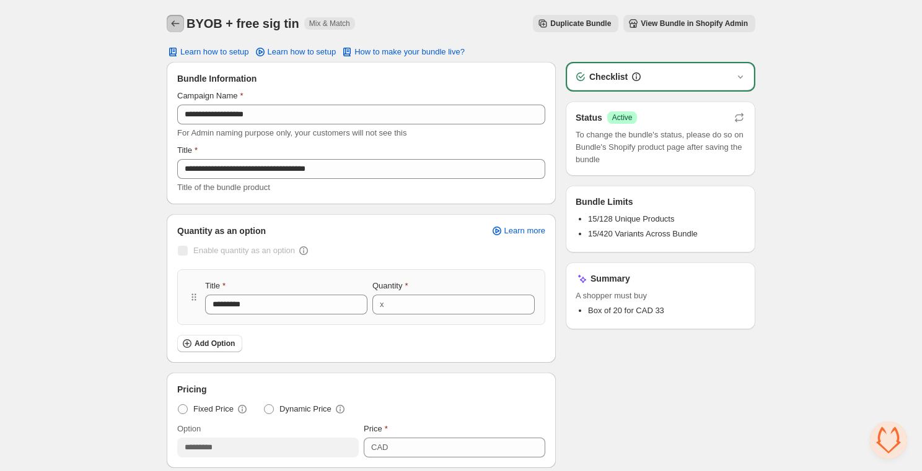 The height and width of the screenshot is (471, 922). Describe the element at coordinates (642, 234) in the screenshot. I see `span: 15/420 Variants Across Bundle` at that location.